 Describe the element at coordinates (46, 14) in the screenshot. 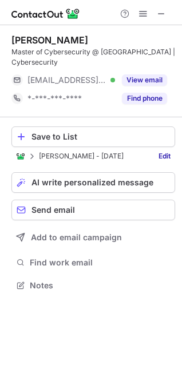

I see `img: ContactOut v5.3.10` at that location.